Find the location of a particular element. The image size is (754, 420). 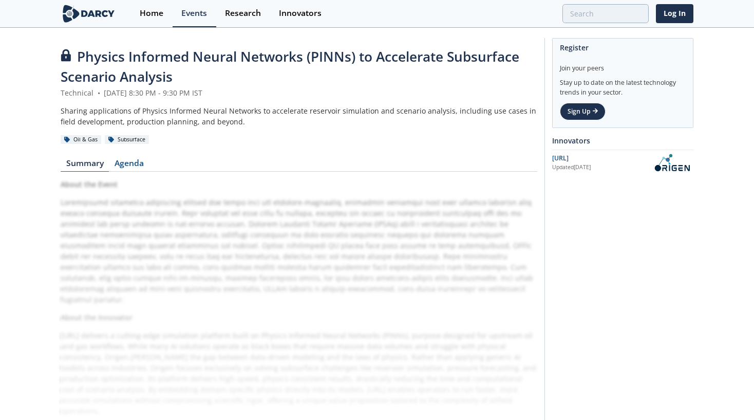

div: Stay up to date on the latest technology trends in your sector. is located at coordinates (622, 85).